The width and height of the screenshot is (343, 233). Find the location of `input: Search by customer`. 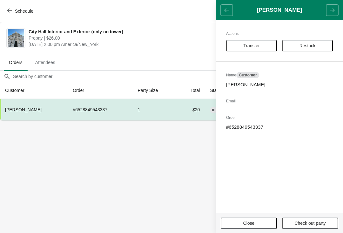

input: Search by customer is located at coordinates (178, 76).